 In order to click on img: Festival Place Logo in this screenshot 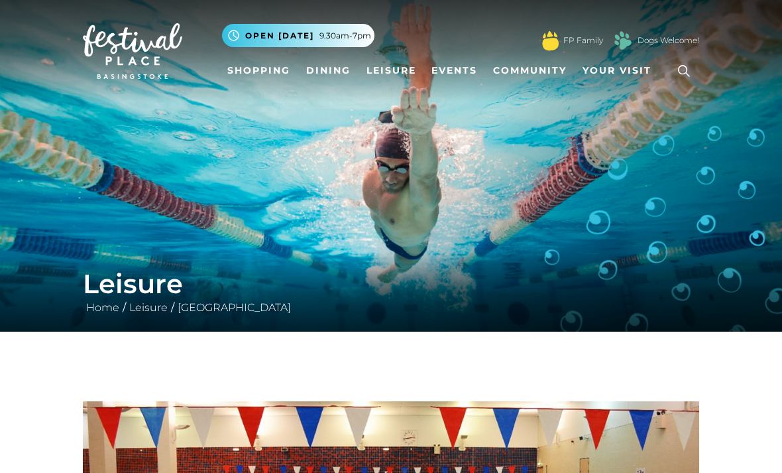, I will do `click(133, 51)`.